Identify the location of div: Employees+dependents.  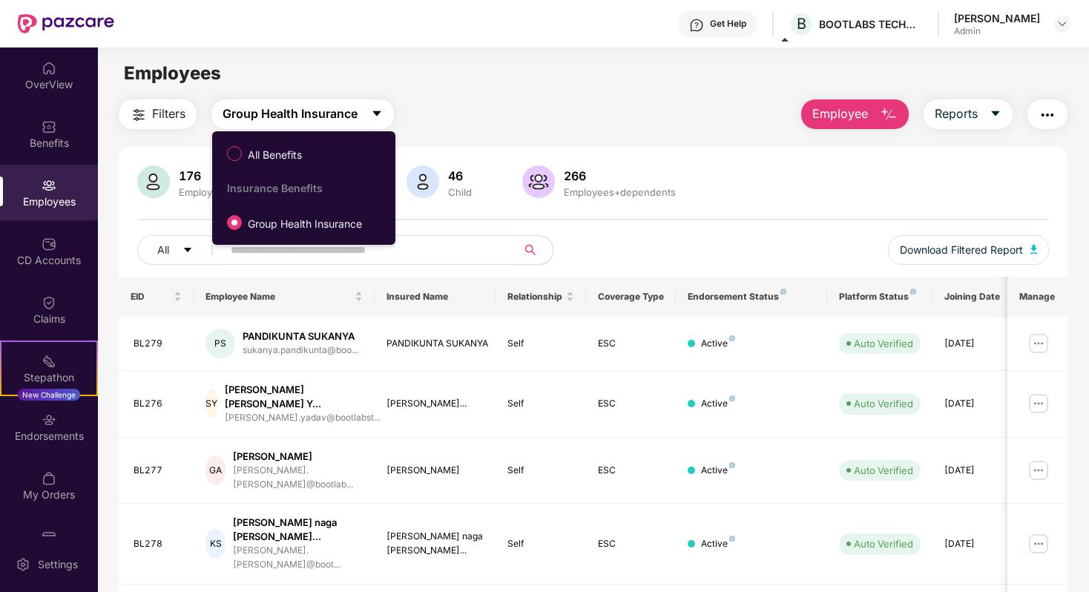
(620, 192).